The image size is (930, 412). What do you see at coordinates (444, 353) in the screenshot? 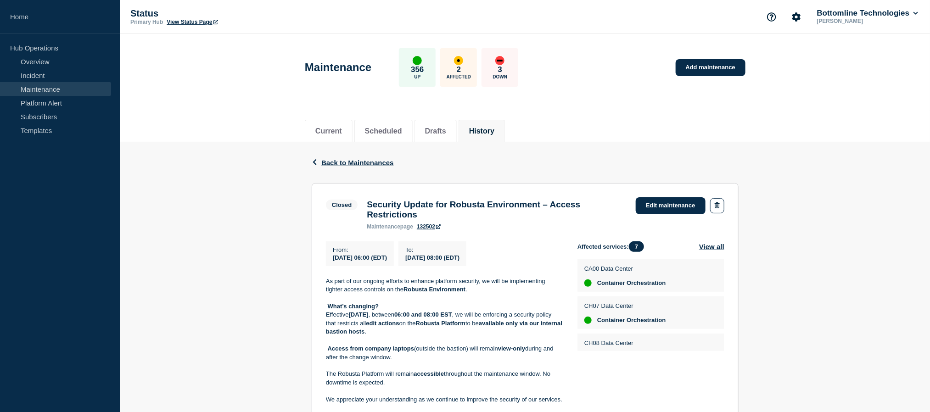
I see `p: (outside the bastion) will remain during and after the change window.` at bounding box center [444, 353].